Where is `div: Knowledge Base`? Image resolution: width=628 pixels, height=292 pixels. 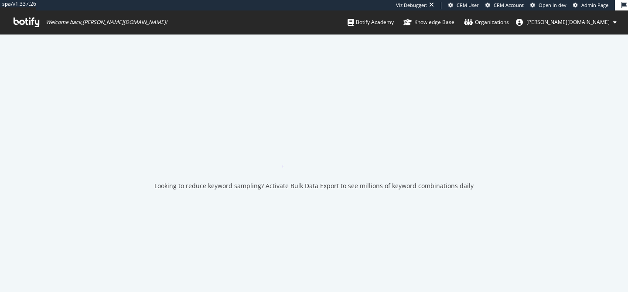 div: Knowledge Base is located at coordinates (429, 22).